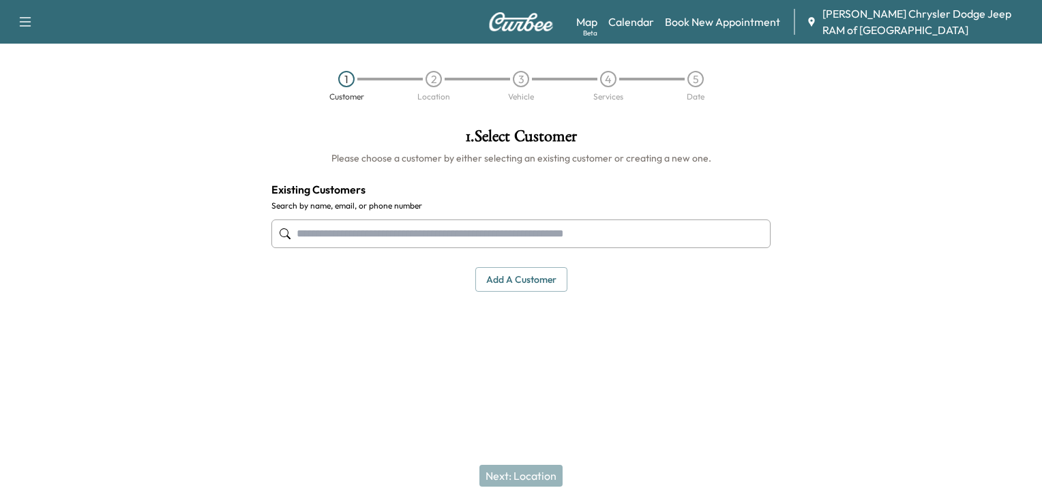  What do you see at coordinates (608, 79) in the screenshot?
I see `div: 4` at bounding box center [608, 79].